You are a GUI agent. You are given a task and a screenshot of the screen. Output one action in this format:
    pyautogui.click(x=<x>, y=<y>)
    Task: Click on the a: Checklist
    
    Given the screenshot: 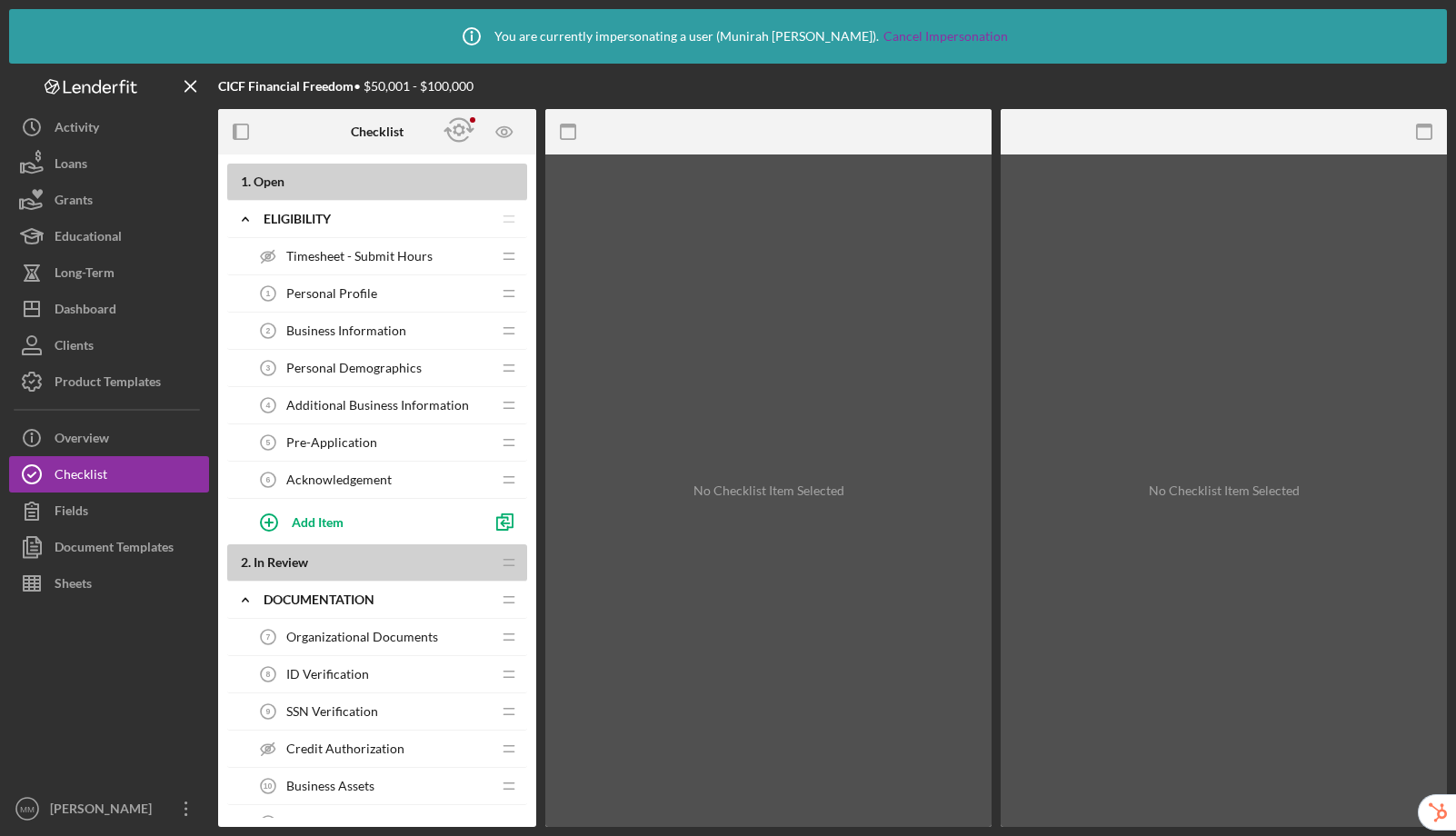 What is the action you would take?
    pyautogui.click(x=109, y=474)
    